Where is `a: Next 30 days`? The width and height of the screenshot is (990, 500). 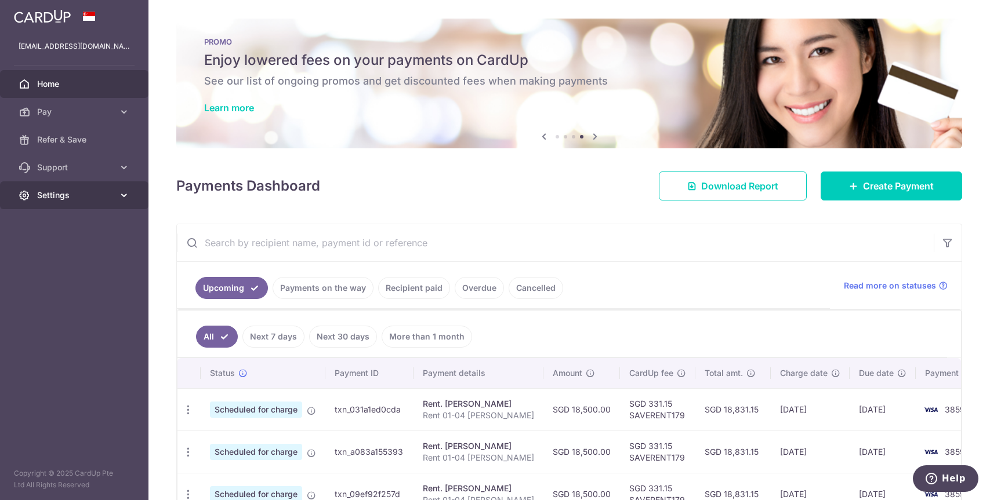 a: Next 30 days is located at coordinates (343, 337).